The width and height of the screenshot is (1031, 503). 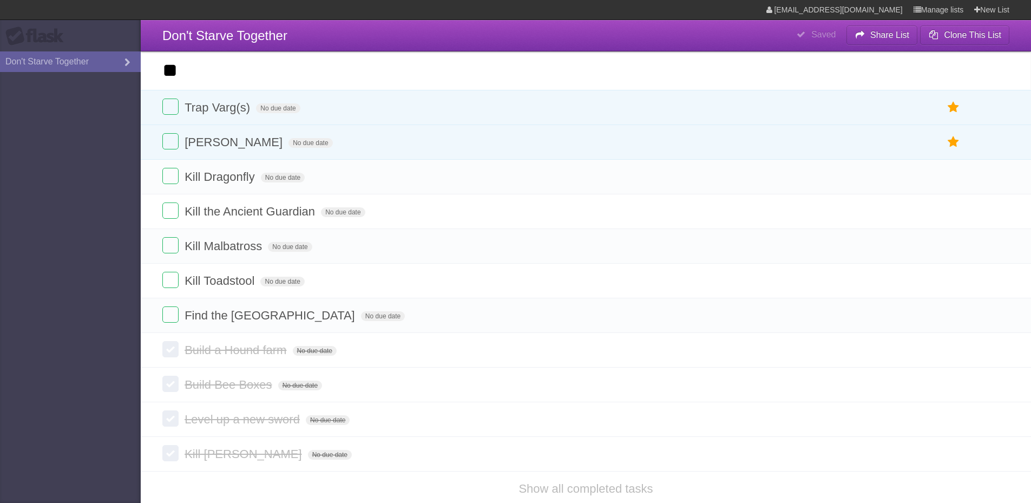 What do you see at coordinates (219, 107) in the screenshot?
I see `span: Trap Varg(s)` at bounding box center [219, 107].